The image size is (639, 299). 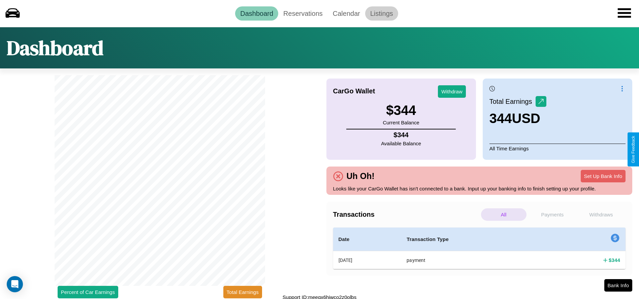 What do you see at coordinates (88, 291) in the screenshot?
I see `button: Percent of Car Earnings` at bounding box center [88, 291].